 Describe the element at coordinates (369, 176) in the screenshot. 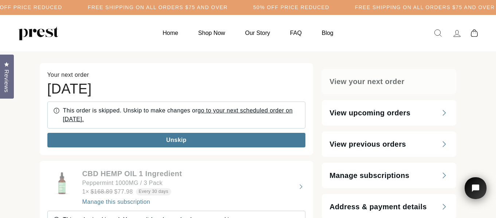

I see `span: Manage subscriptions` at that location.